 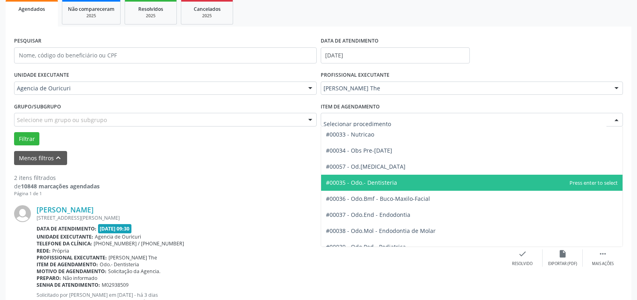 I want to click on span: M02938509, so click(x=115, y=285).